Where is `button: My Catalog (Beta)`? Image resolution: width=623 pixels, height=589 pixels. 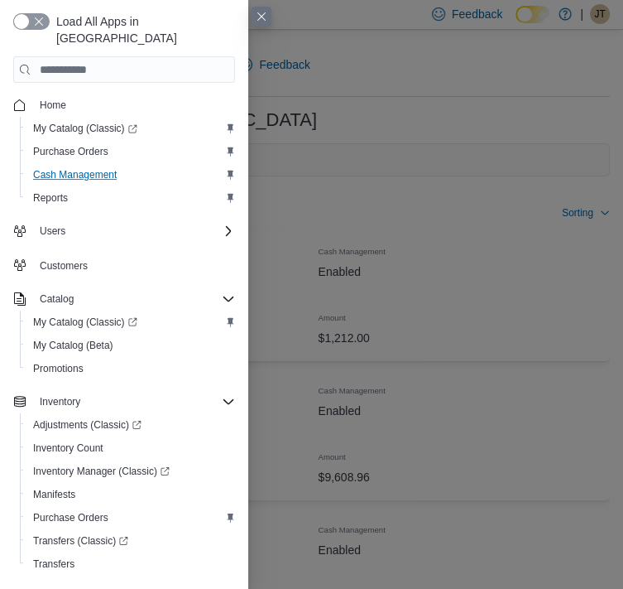 button: My Catalog (Beta) is located at coordinates (131, 345).